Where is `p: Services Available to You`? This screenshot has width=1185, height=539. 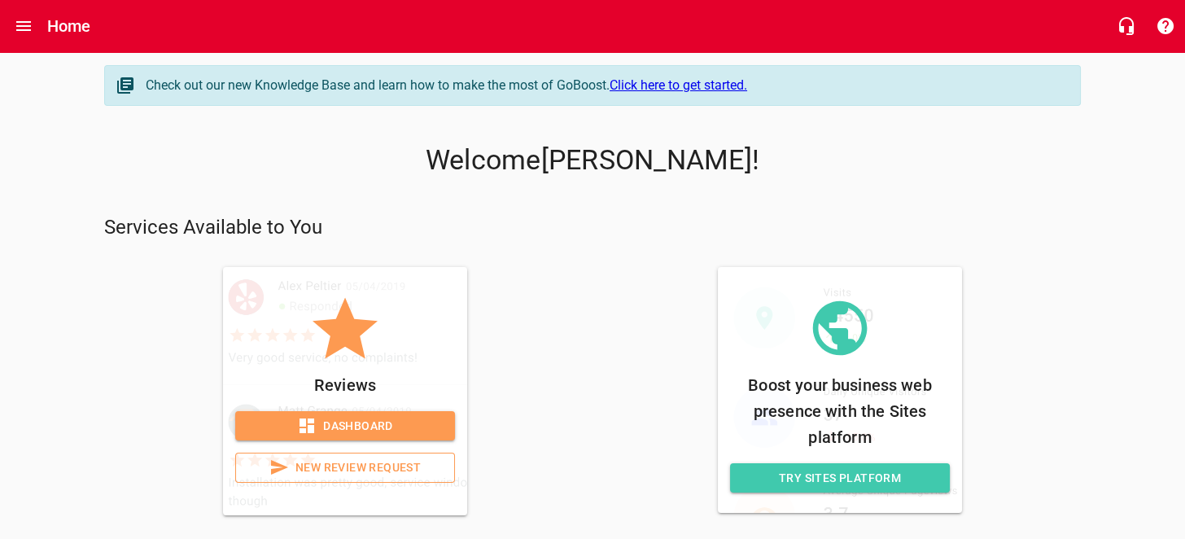 p: Services Available to You is located at coordinates (593, 228).